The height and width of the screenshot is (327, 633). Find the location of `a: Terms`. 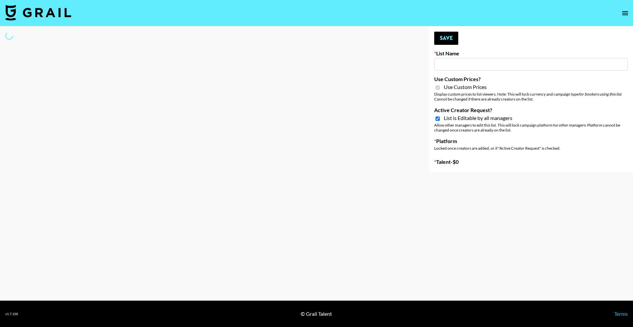

a: Terms is located at coordinates (621, 314).